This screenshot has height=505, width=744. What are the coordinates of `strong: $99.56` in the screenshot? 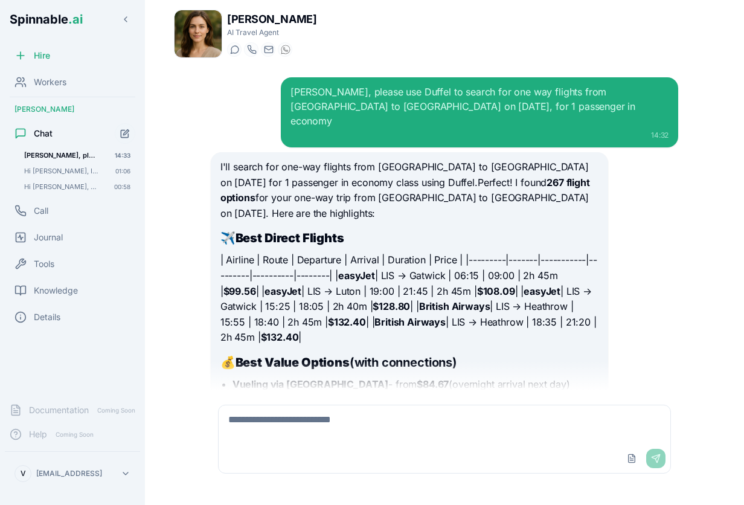 It's located at (240, 291).